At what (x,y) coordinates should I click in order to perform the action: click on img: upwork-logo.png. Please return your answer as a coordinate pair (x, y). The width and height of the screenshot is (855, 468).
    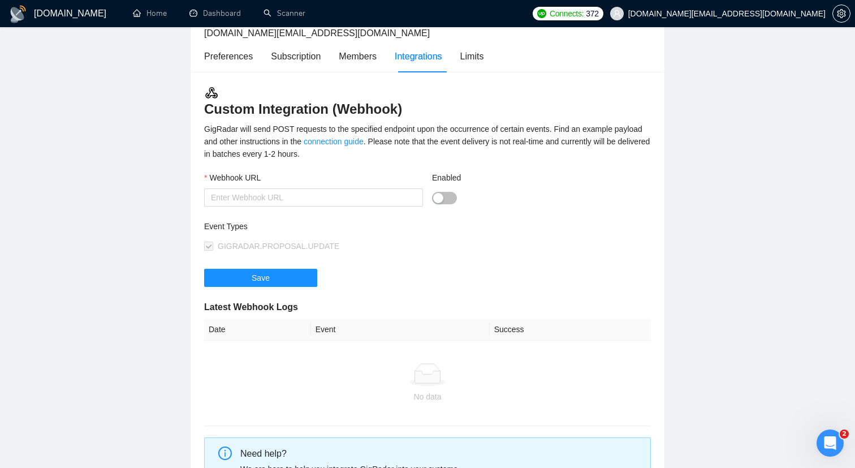
    Looking at the image, I should click on (542, 14).